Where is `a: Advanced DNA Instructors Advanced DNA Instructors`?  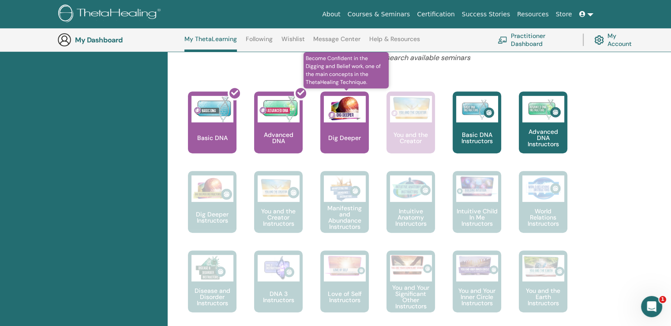 a: Advanced DNA Instructors Advanced DNA Instructors is located at coordinates (543, 131).